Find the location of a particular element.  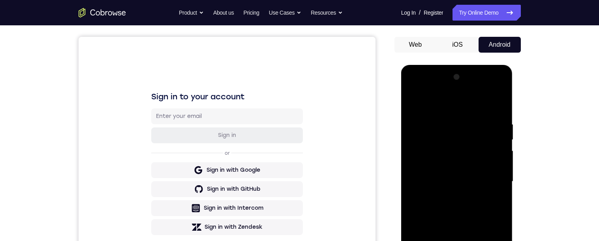

button: Sign in with Intercom is located at coordinates (149, 171).